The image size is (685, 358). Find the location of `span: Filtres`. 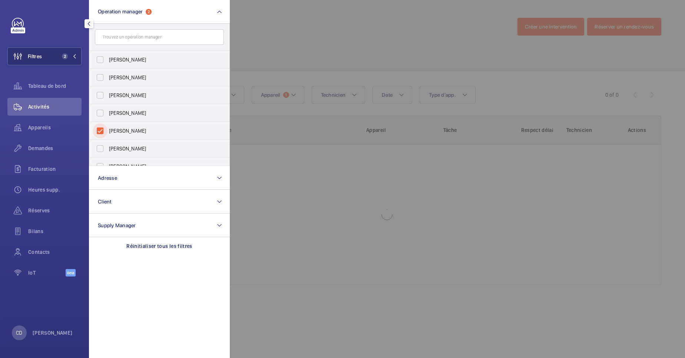

span: Filtres is located at coordinates (35, 56).